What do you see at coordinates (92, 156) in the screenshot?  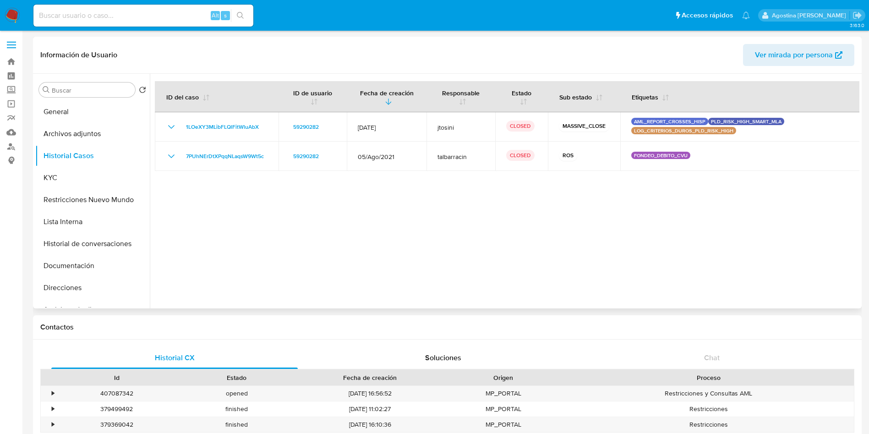 I see `button: Historial Casos` at bounding box center [92, 156].